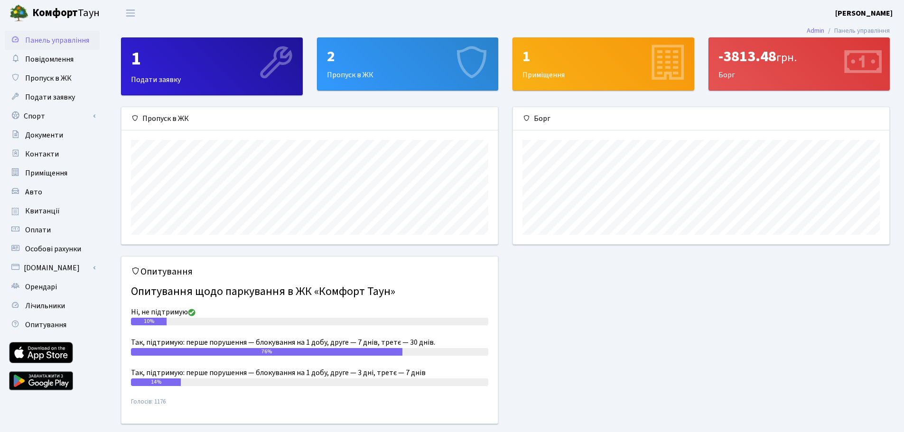 Image resolution: width=904 pixels, height=432 pixels. I want to click on span: Квитанції, so click(42, 211).